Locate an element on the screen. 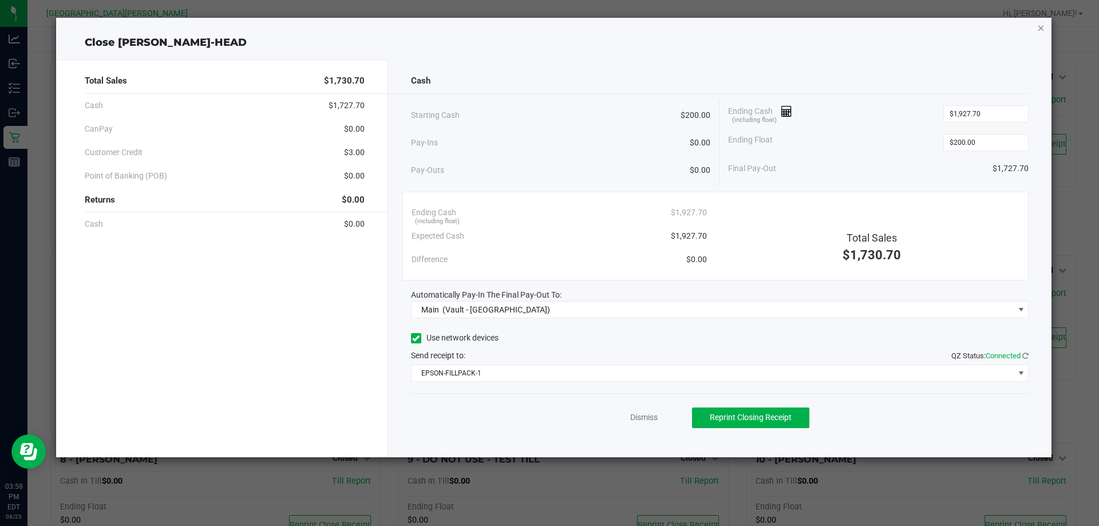  span: Expected Cash is located at coordinates (438, 236).